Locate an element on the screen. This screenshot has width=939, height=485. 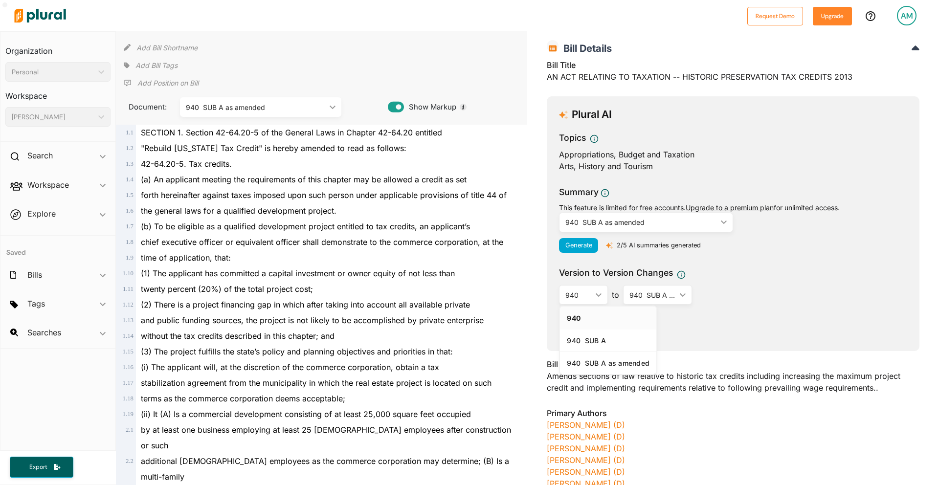
h3: Topics is located at coordinates (572, 138).